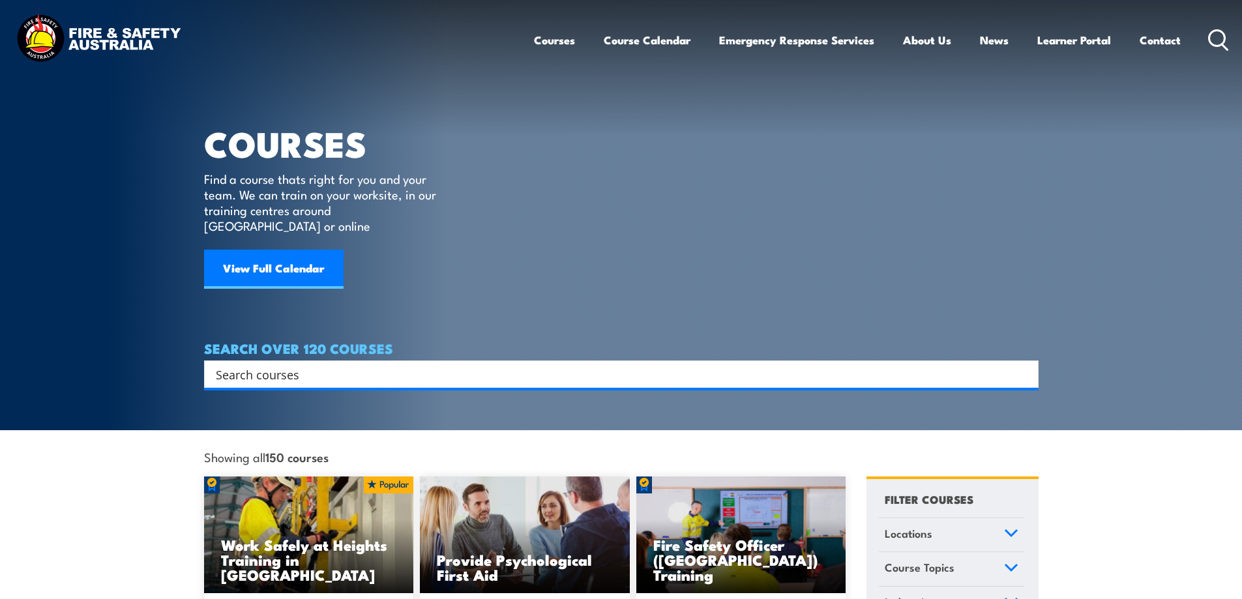  I want to click on h3: Provide Psychological First Aid, so click(525, 567).